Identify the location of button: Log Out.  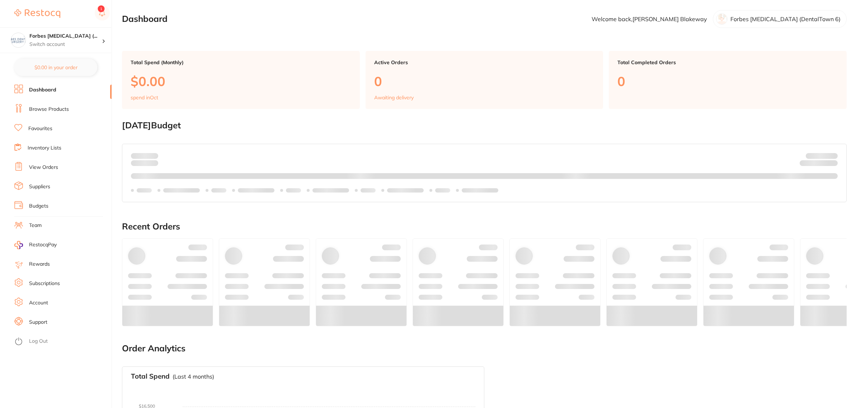
(62, 342).